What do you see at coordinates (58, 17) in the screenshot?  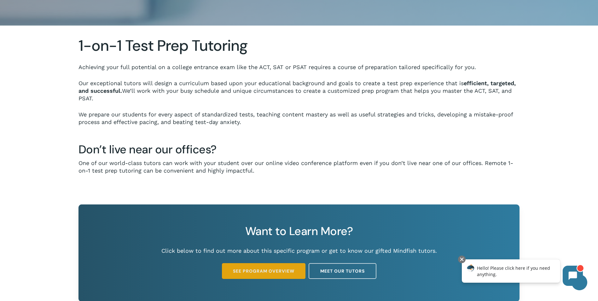 I see `span: Hello! Please click here if you need anything.` at bounding box center [58, 17].